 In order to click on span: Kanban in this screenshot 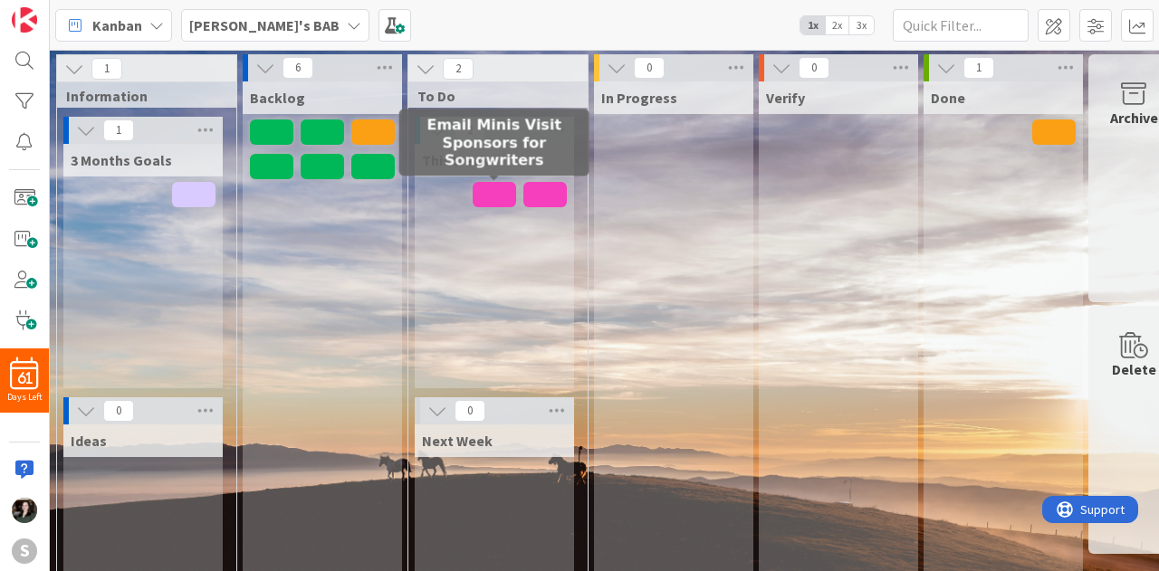, I will do `click(117, 25)`.